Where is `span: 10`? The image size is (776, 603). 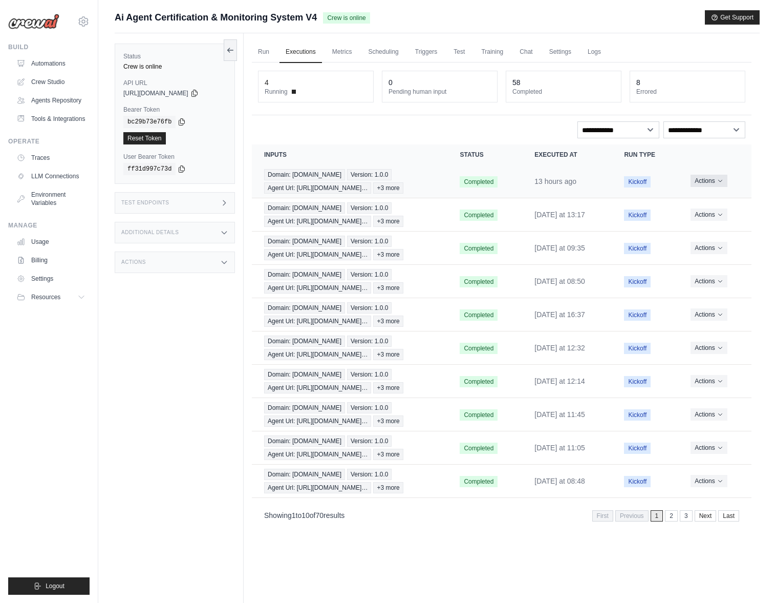 span: 10 is located at coordinates (306, 515).